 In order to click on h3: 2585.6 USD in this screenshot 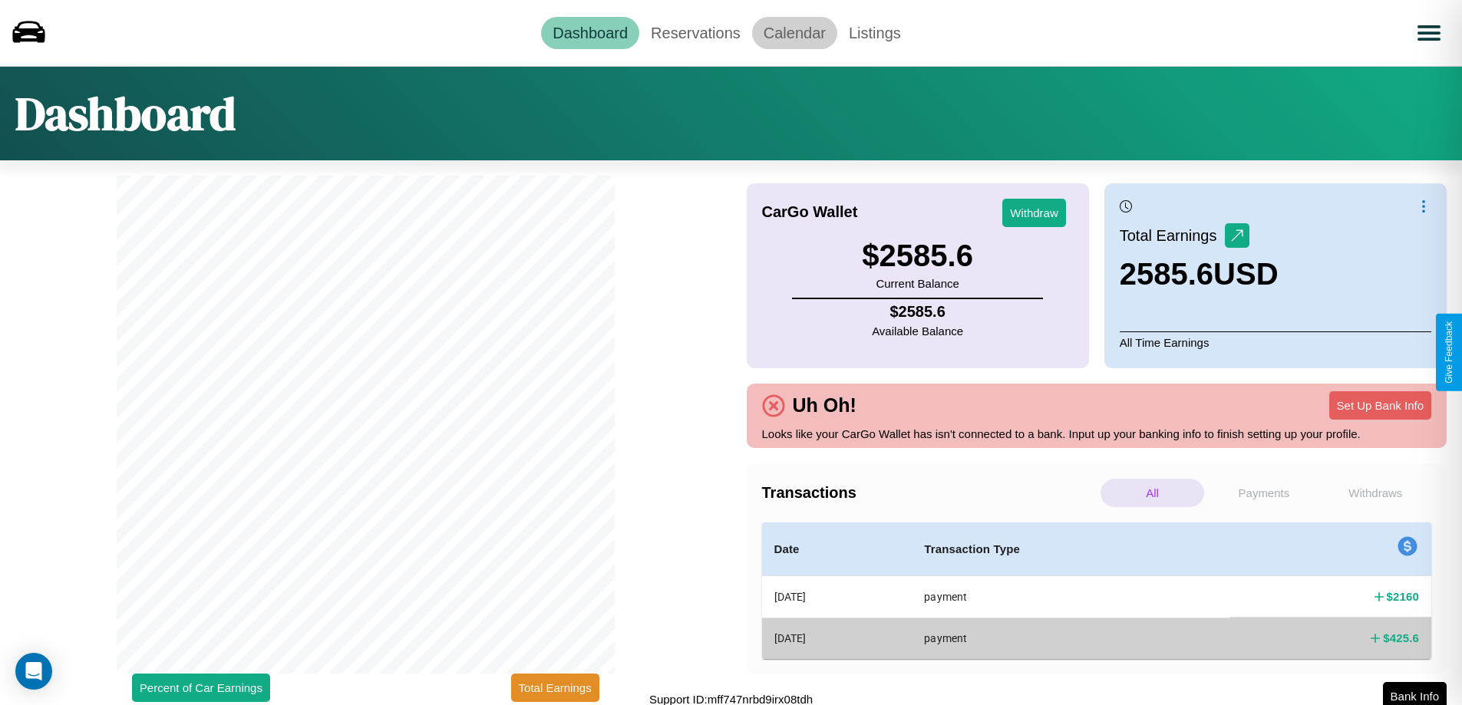, I will do `click(1199, 274)`.